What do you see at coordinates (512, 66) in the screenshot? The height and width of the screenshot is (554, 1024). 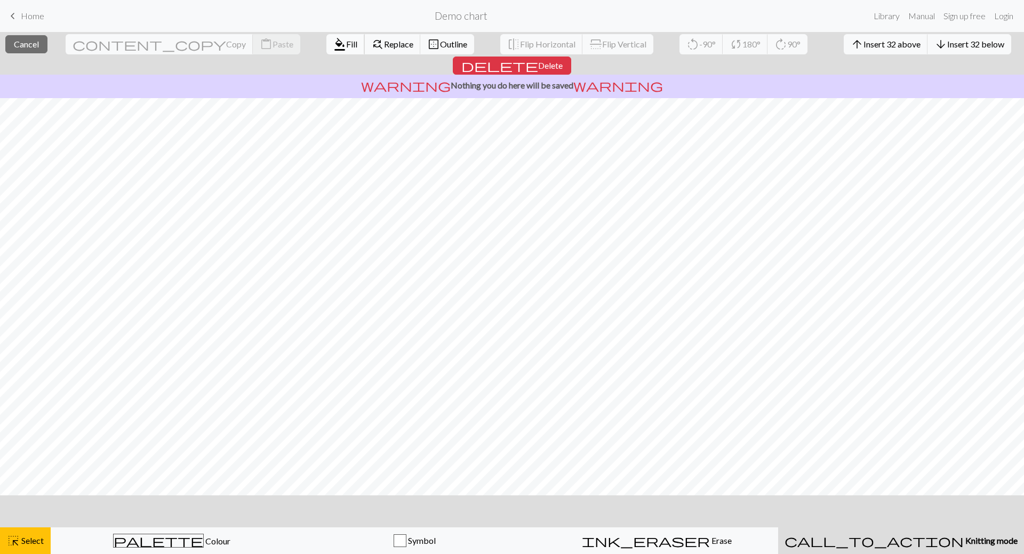 I see `button: Delete` at bounding box center [512, 66].